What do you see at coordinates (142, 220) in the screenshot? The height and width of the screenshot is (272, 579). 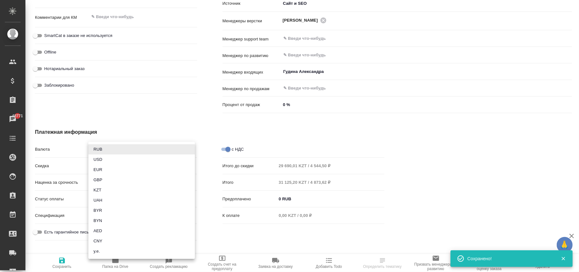 I see `li: BYN` at bounding box center [142, 220].